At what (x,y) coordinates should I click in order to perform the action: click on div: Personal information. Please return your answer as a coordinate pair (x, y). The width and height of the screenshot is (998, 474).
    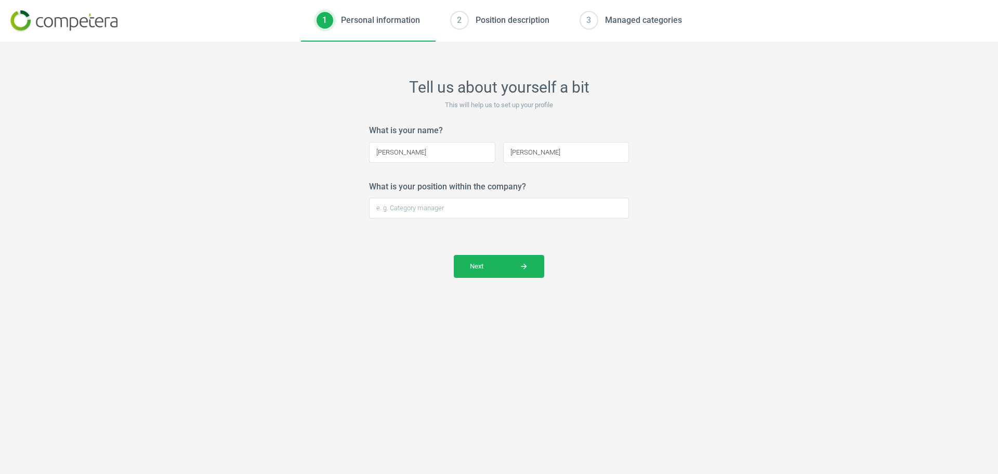
    Looking at the image, I should click on (381, 20).